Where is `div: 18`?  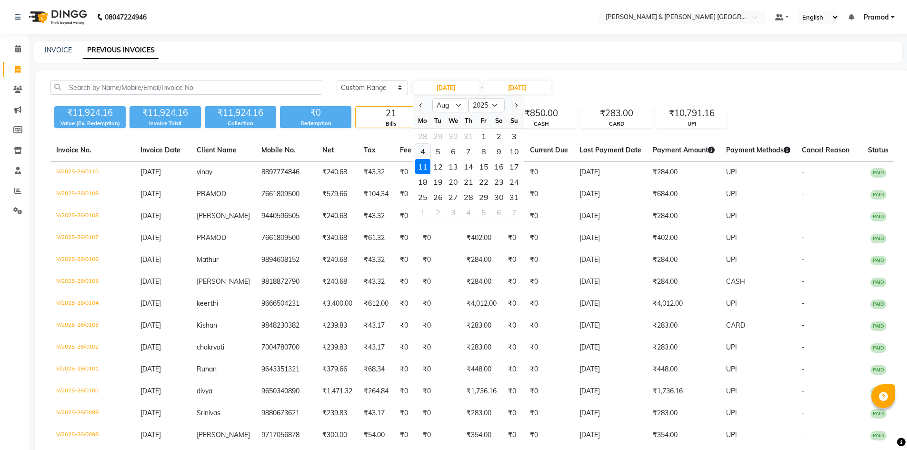 div: 18 is located at coordinates (423, 182).